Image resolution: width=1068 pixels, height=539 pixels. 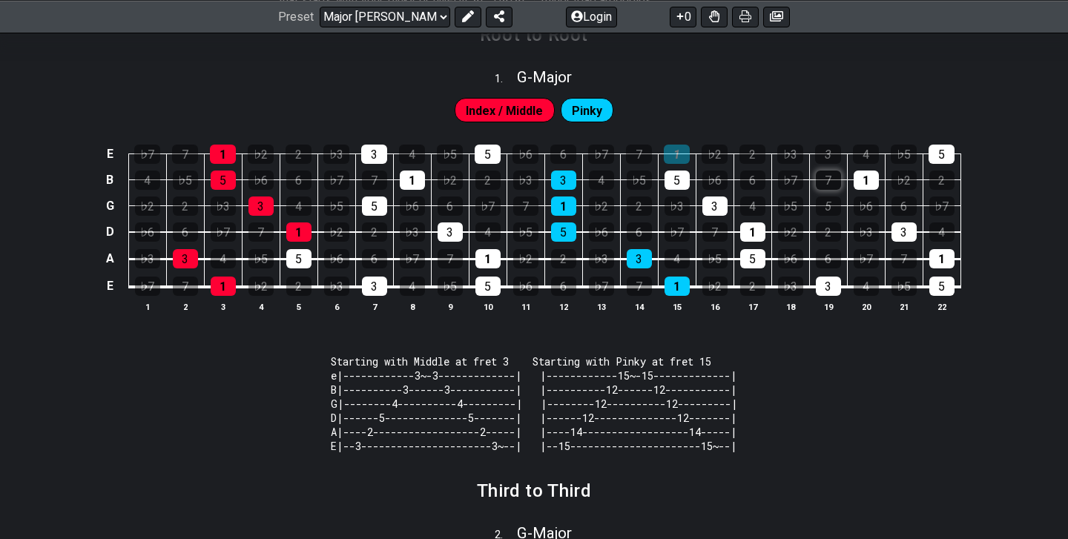 What do you see at coordinates (563, 306) in the screenshot?
I see `th: 12` at bounding box center [563, 306].